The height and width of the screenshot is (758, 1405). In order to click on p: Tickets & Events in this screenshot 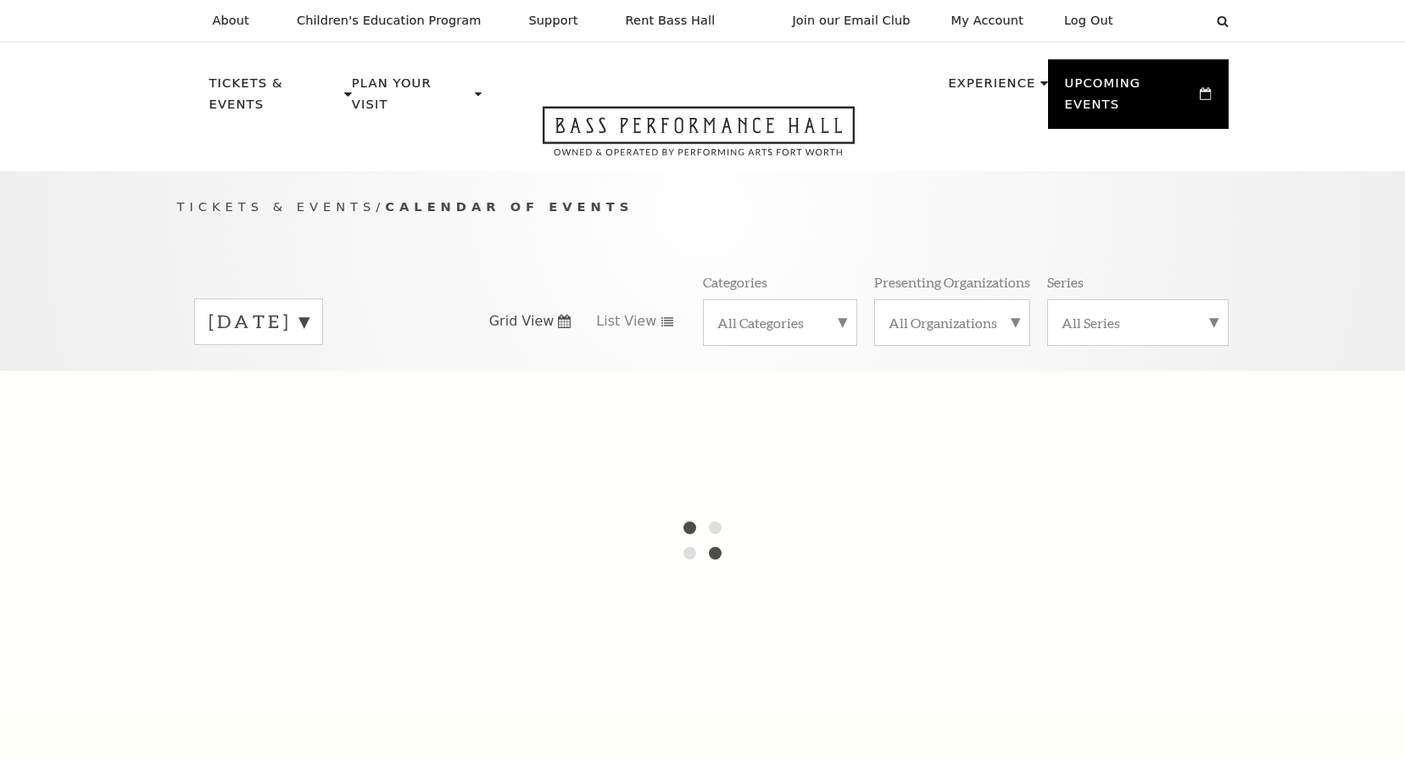, I will do `click(275, 98)`.